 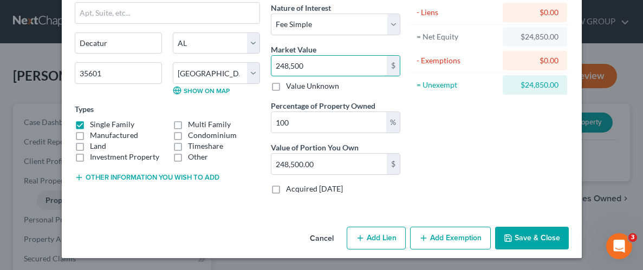 What do you see at coordinates (209, 125) in the screenshot?
I see `label: Multi Family` at bounding box center [209, 125].